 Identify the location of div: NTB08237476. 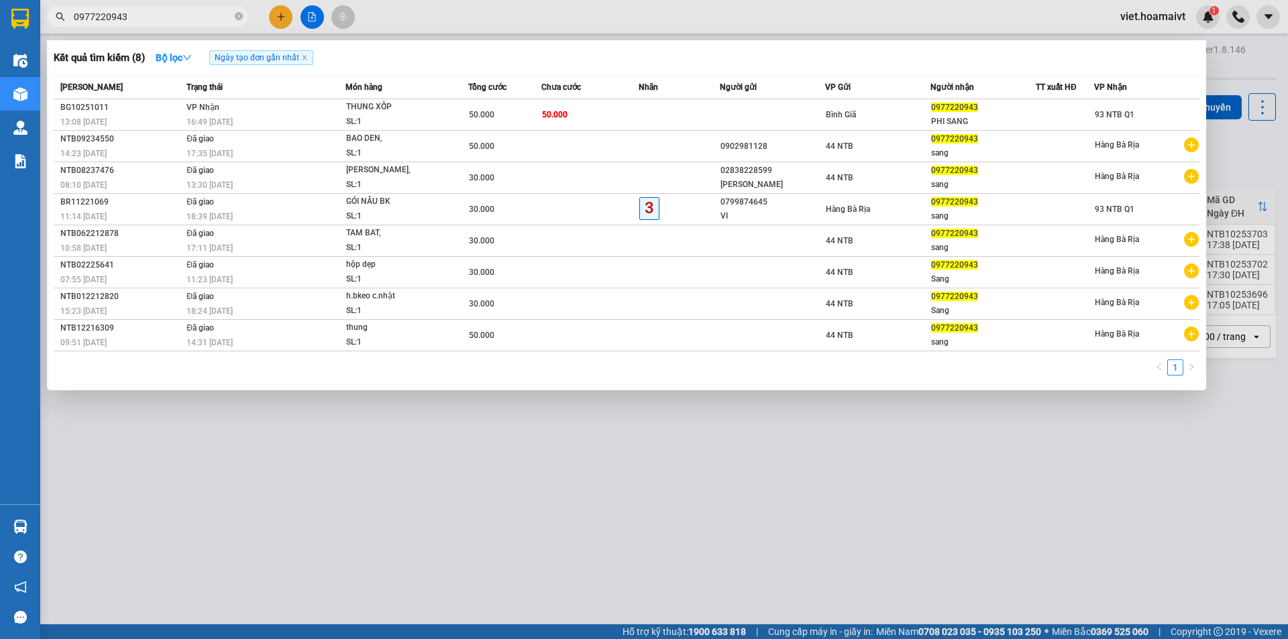
(121, 170).